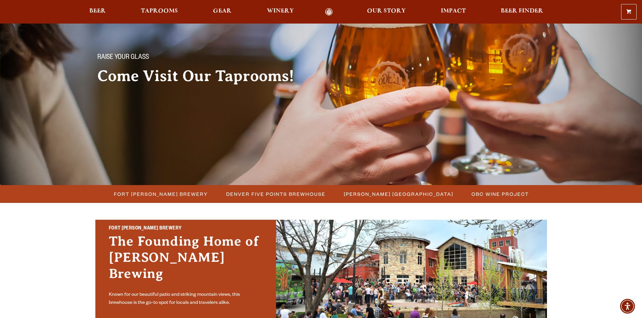 This screenshot has width=642, height=318. What do you see at coordinates (159, 12) in the screenshot?
I see `a: Taprooms` at bounding box center [159, 12].